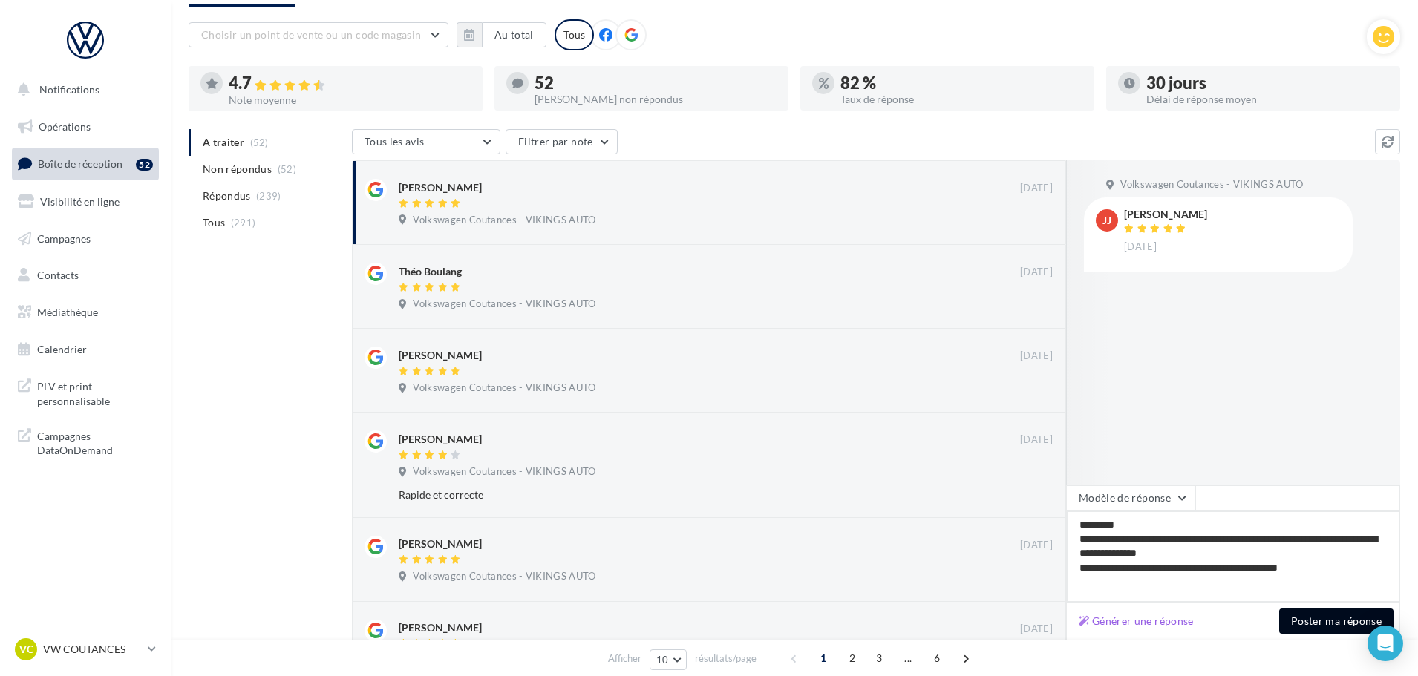 Image resolution: width=1418 pixels, height=676 pixels. Describe the element at coordinates (852, 658) in the screenshot. I see `span: 2` at that location.